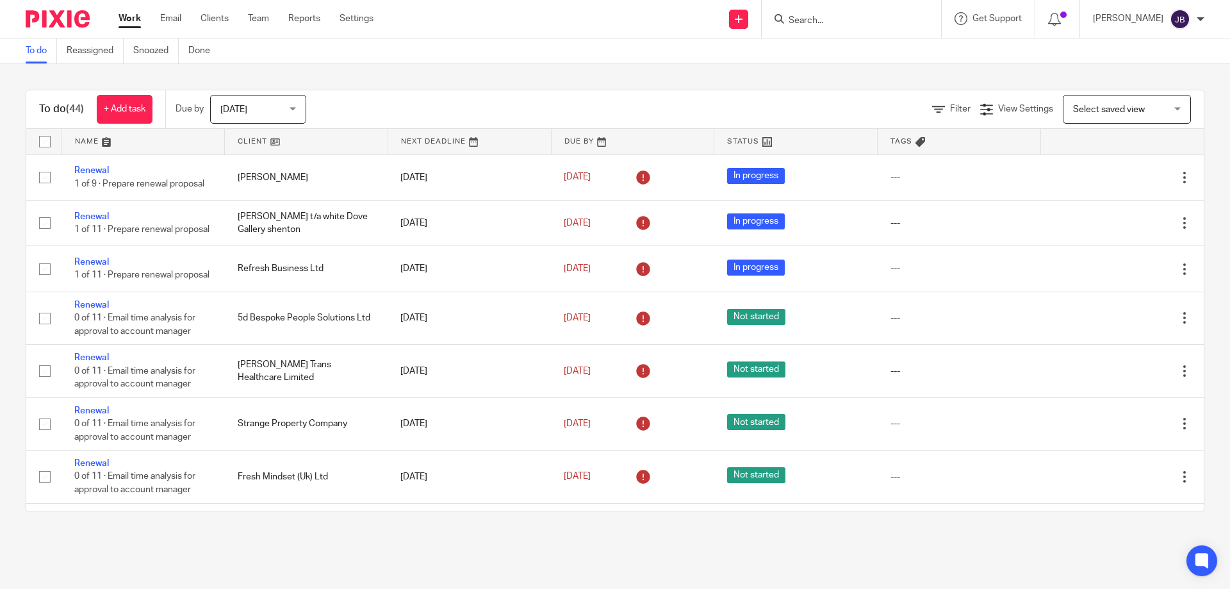  What do you see at coordinates (75, 109) in the screenshot?
I see `span: (44)` at bounding box center [75, 109].